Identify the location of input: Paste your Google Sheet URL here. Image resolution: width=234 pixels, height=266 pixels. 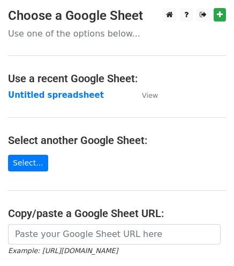
(114, 234).